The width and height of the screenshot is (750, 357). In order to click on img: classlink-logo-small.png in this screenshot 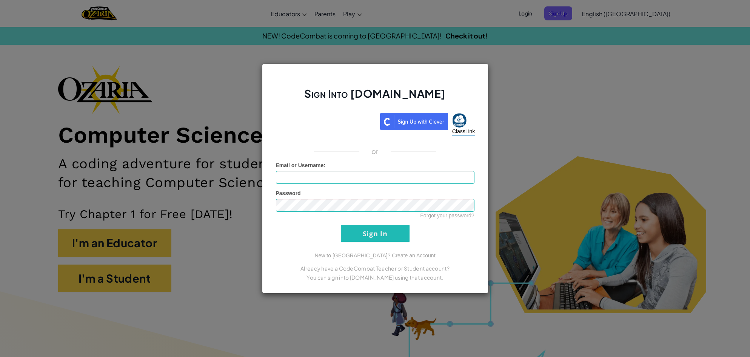, I will do `click(460, 120)`.